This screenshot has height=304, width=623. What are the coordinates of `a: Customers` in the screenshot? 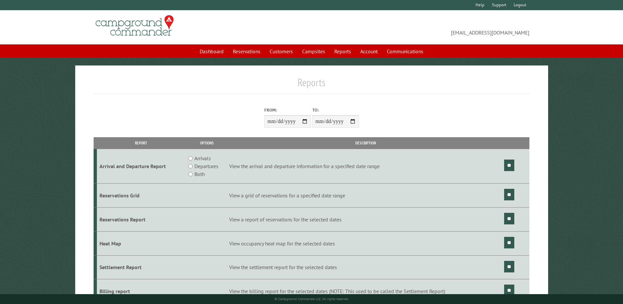 It's located at (281, 51).